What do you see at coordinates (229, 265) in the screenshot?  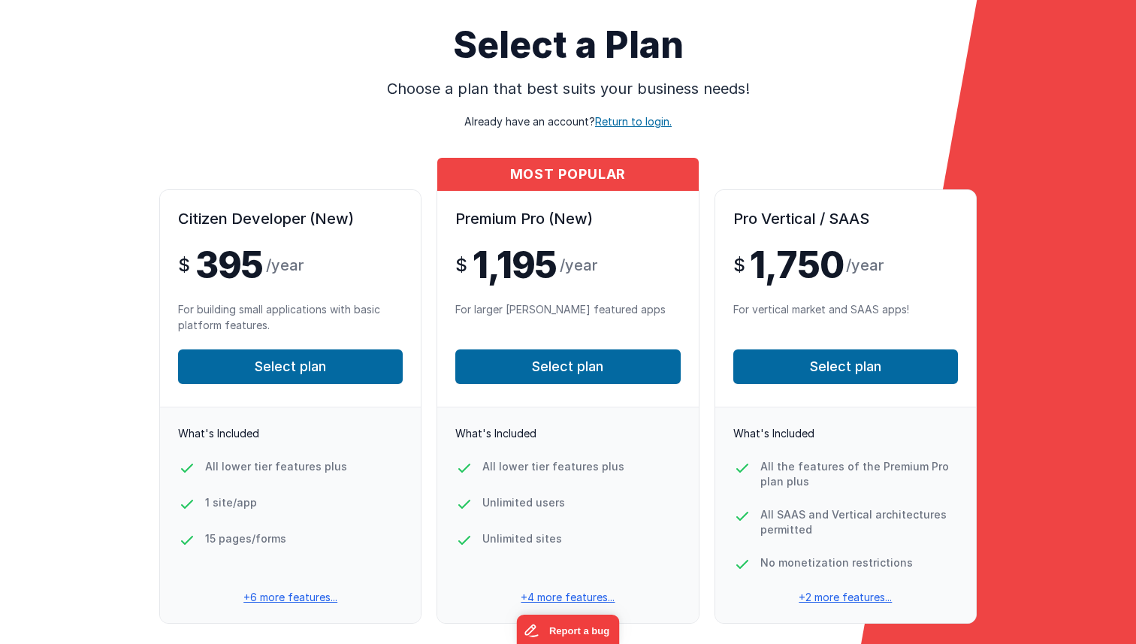 I see `span: 395` at bounding box center [229, 265].